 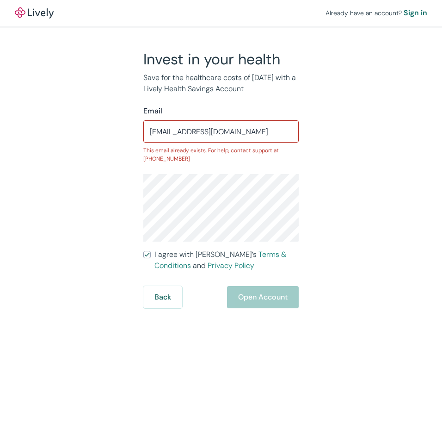 I want to click on button: Back, so click(x=163, y=297).